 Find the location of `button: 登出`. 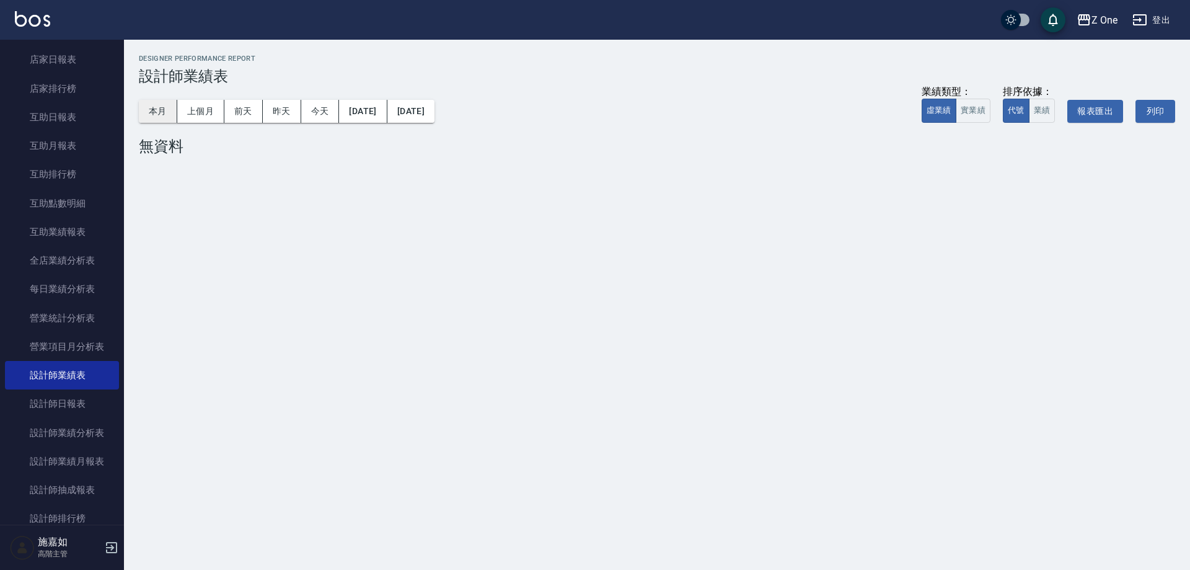

button: 登出 is located at coordinates (1151, 20).